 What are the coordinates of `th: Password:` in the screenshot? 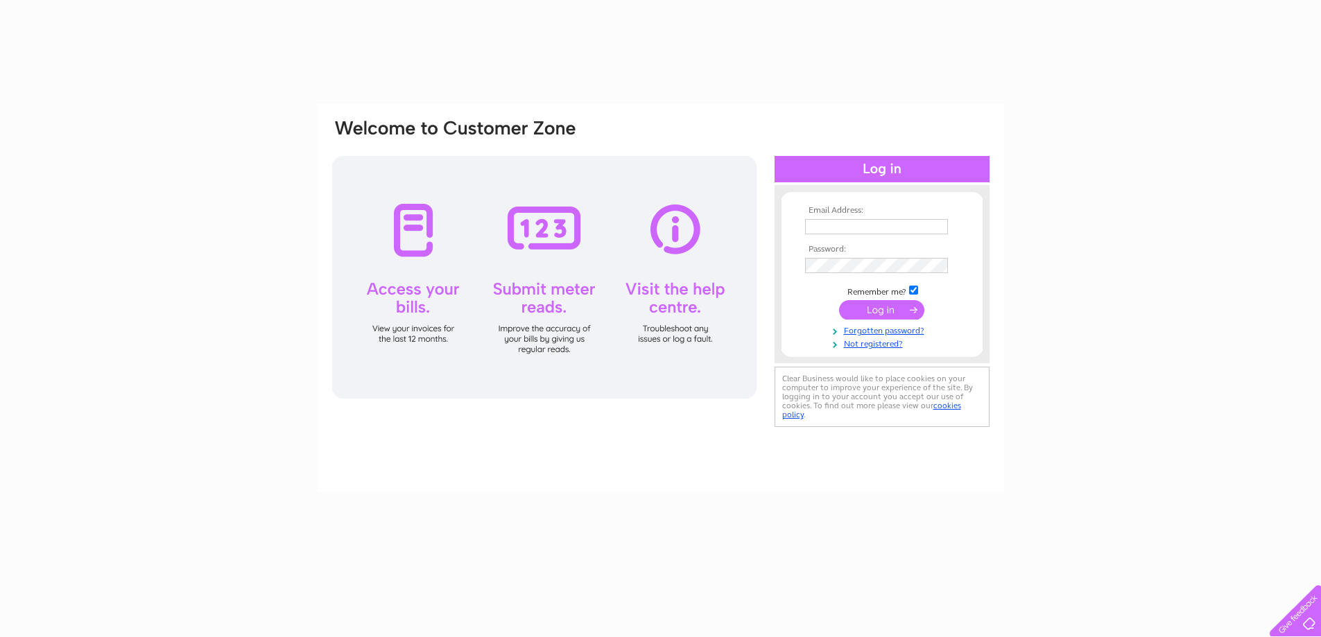 It's located at (882, 250).